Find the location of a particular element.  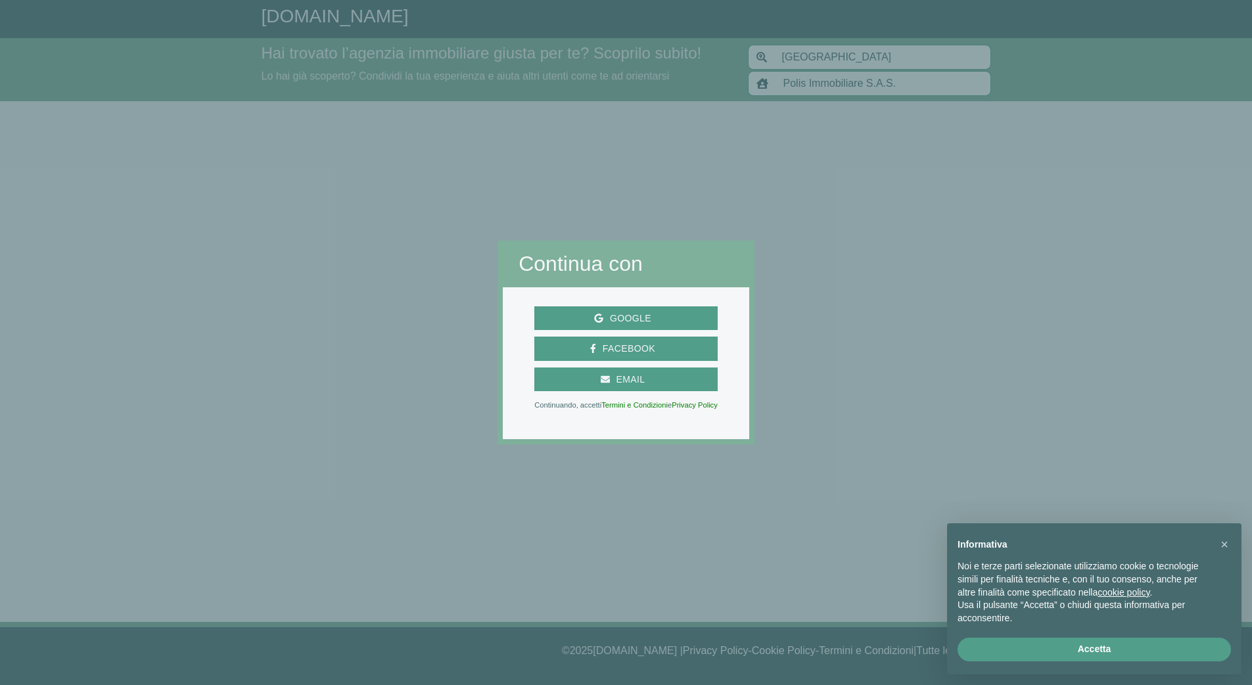

p: Continuando, accetti e is located at coordinates (626, 405).